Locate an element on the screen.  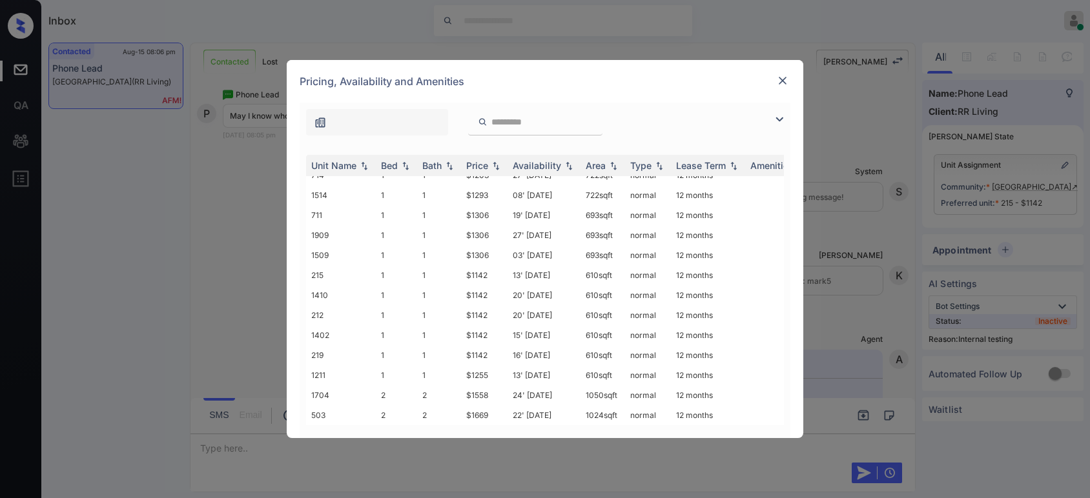
td: 219 is located at coordinates (341, 355).